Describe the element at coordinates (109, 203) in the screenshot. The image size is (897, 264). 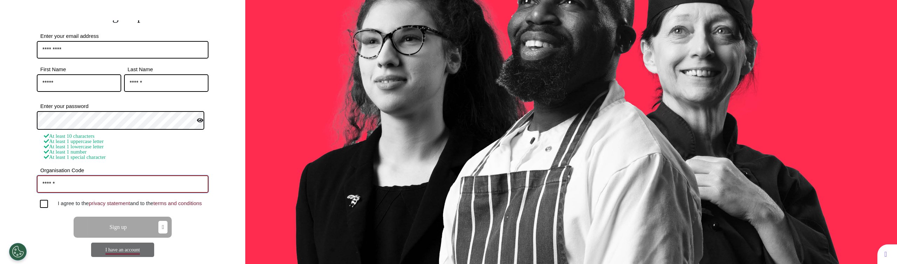
I see `a: privacy statement` at that location.